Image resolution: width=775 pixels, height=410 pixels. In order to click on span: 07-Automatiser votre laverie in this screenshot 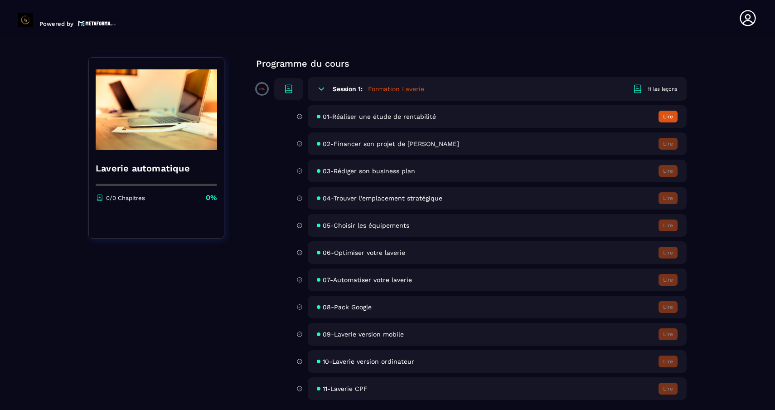, I will do `click(367, 280)`.